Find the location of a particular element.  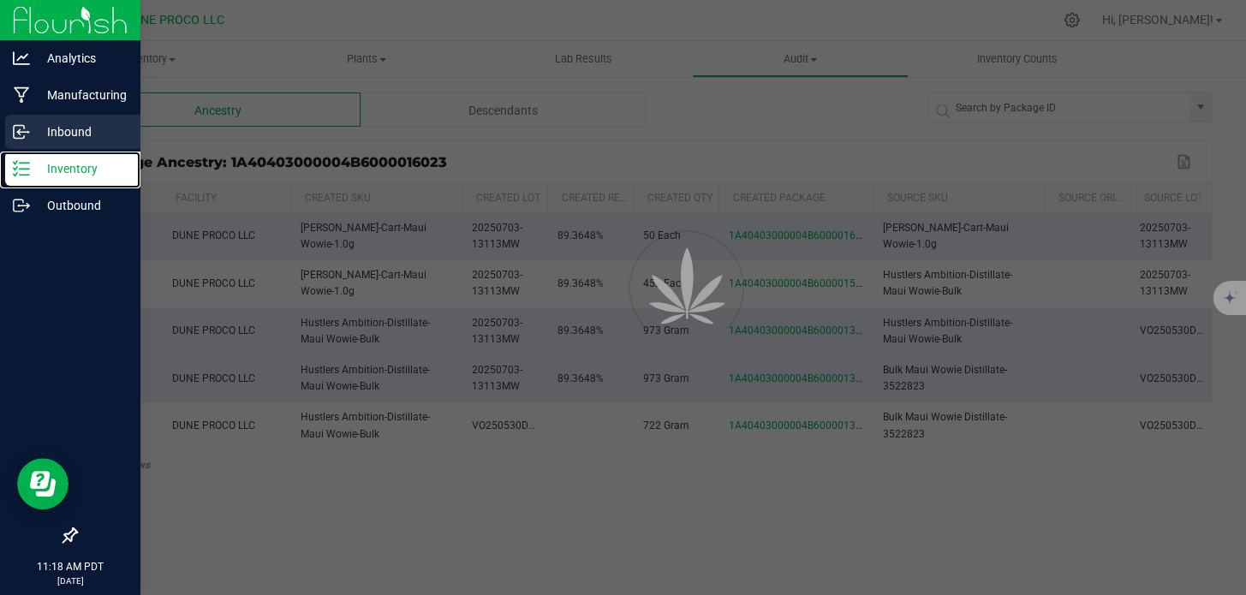

inline-svg: Inventory is located at coordinates (21, 169).